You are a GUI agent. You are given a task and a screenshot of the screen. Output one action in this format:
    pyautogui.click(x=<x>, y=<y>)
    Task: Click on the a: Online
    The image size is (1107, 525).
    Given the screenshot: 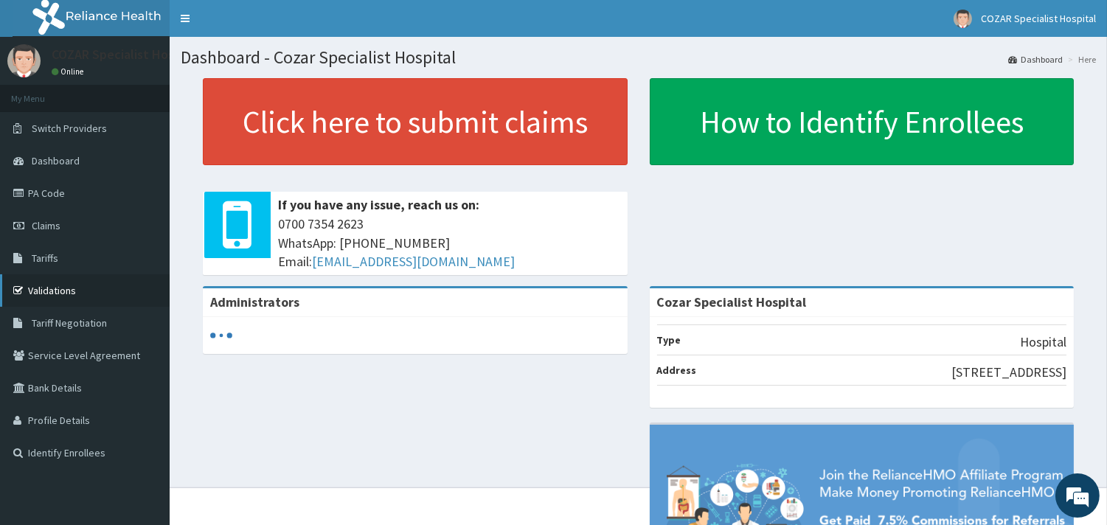 What is the action you would take?
    pyautogui.click(x=69, y=72)
    